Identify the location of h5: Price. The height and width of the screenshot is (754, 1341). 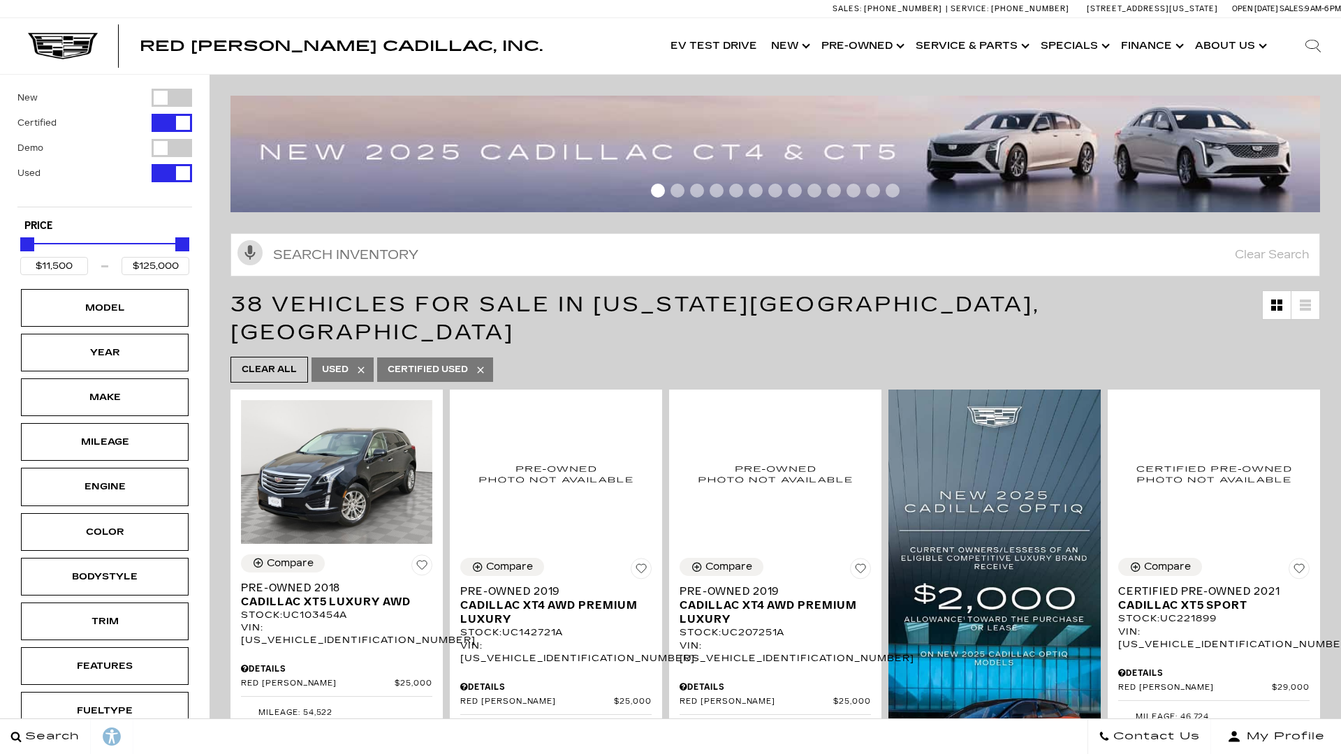
(105, 226).